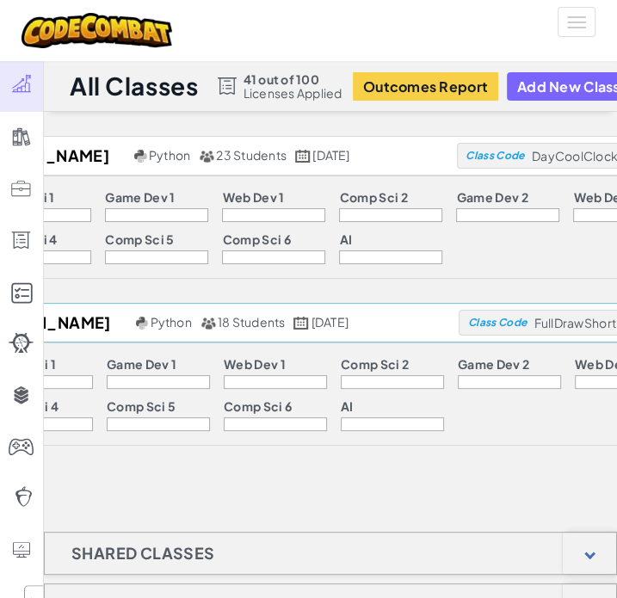  I want to click on span: 23 Students, so click(251, 155).